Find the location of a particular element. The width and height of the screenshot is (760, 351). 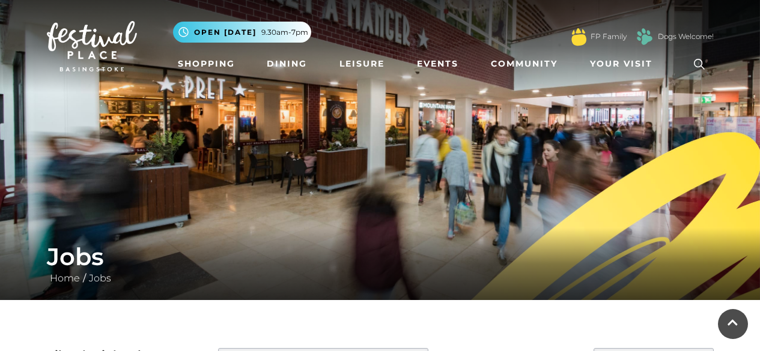

a: FP Family is located at coordinates (609, 37).